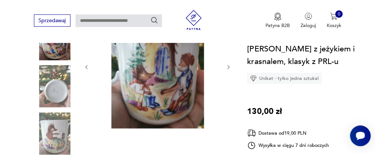 The height and width of the screenshot is (155, 375). Describe the element at coordinates (194, 20) in the screenshot. I see `img: Patyna - sklep z meblami i dekoracjami vintage` at that location.